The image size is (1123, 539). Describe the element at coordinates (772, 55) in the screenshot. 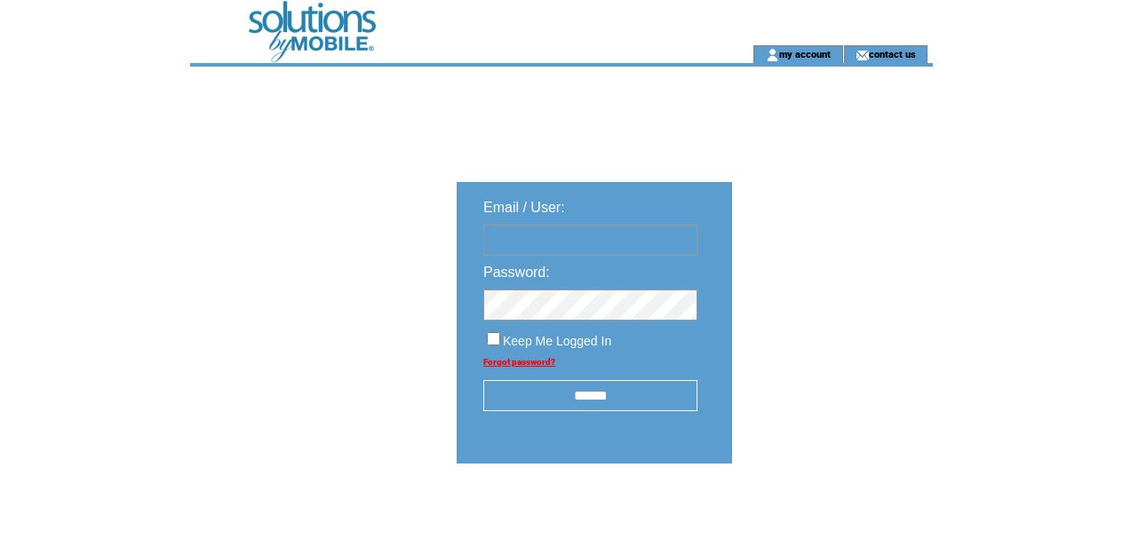

I see `img: account_icon.gif` at that location.